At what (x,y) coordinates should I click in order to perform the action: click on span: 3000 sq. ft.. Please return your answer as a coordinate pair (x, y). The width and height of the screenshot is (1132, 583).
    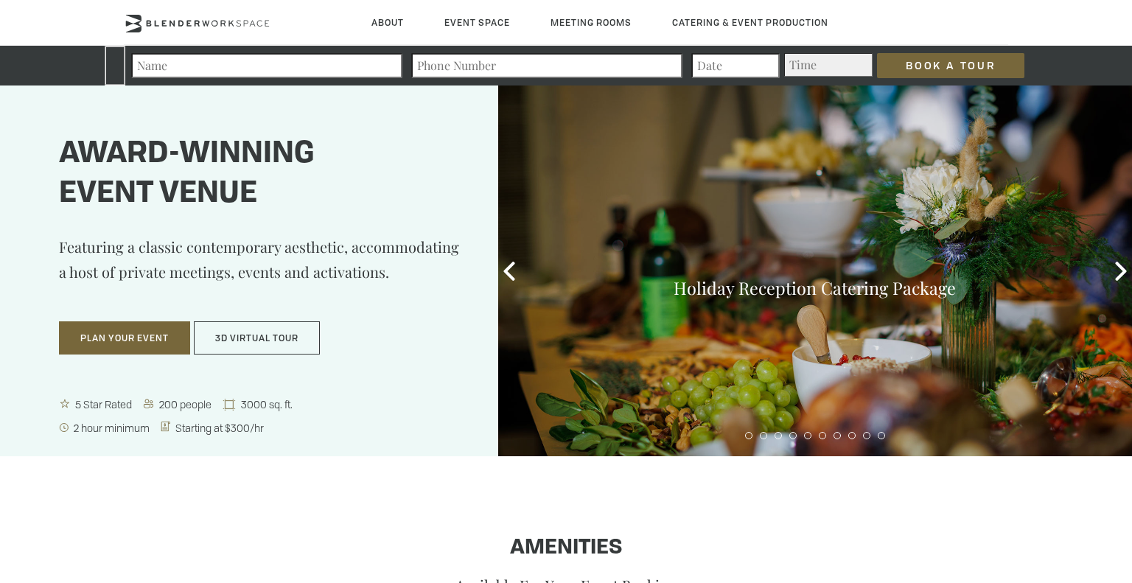
    Looking at the image, I should click on (268, 404).